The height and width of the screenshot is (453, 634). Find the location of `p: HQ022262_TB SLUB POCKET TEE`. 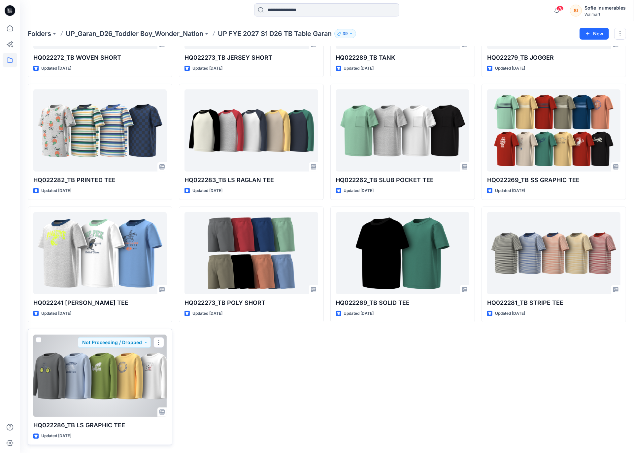

p: HQ022262_TB SLUB POCKET TEE is located at coordinates (402, 180).